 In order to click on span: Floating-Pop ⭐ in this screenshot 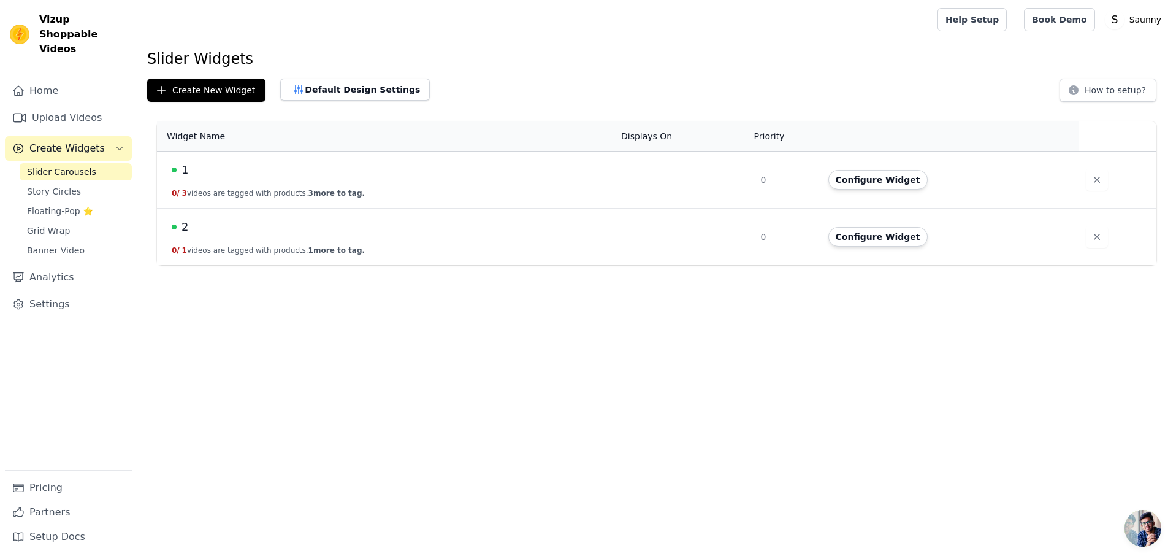, I will do `click(60, 211)`.